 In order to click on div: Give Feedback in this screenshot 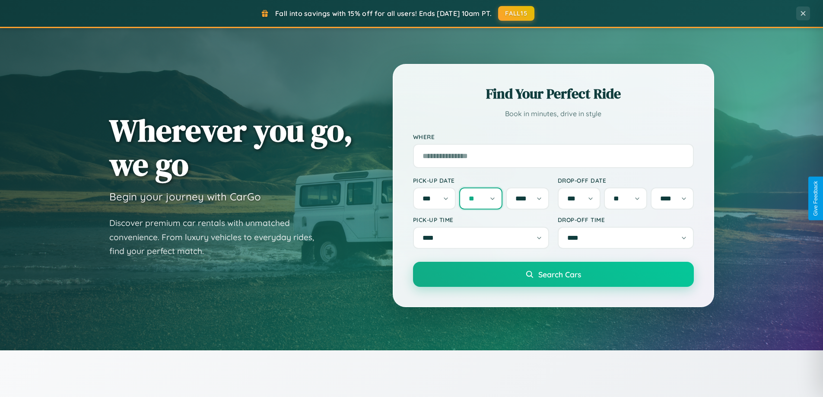, I will do `click(816, 198)`.